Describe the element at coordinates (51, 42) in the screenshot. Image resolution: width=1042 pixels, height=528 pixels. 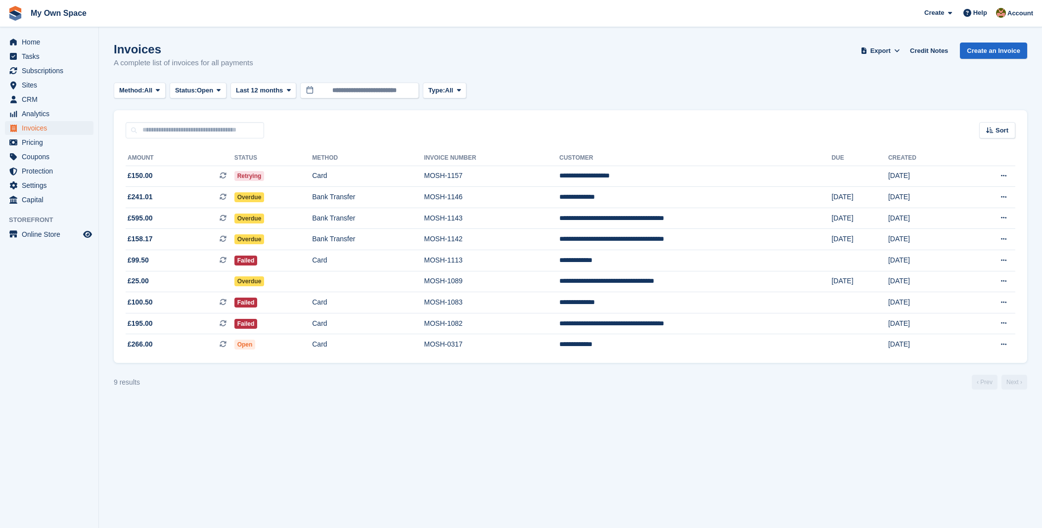
I see `span: Home` at that location.